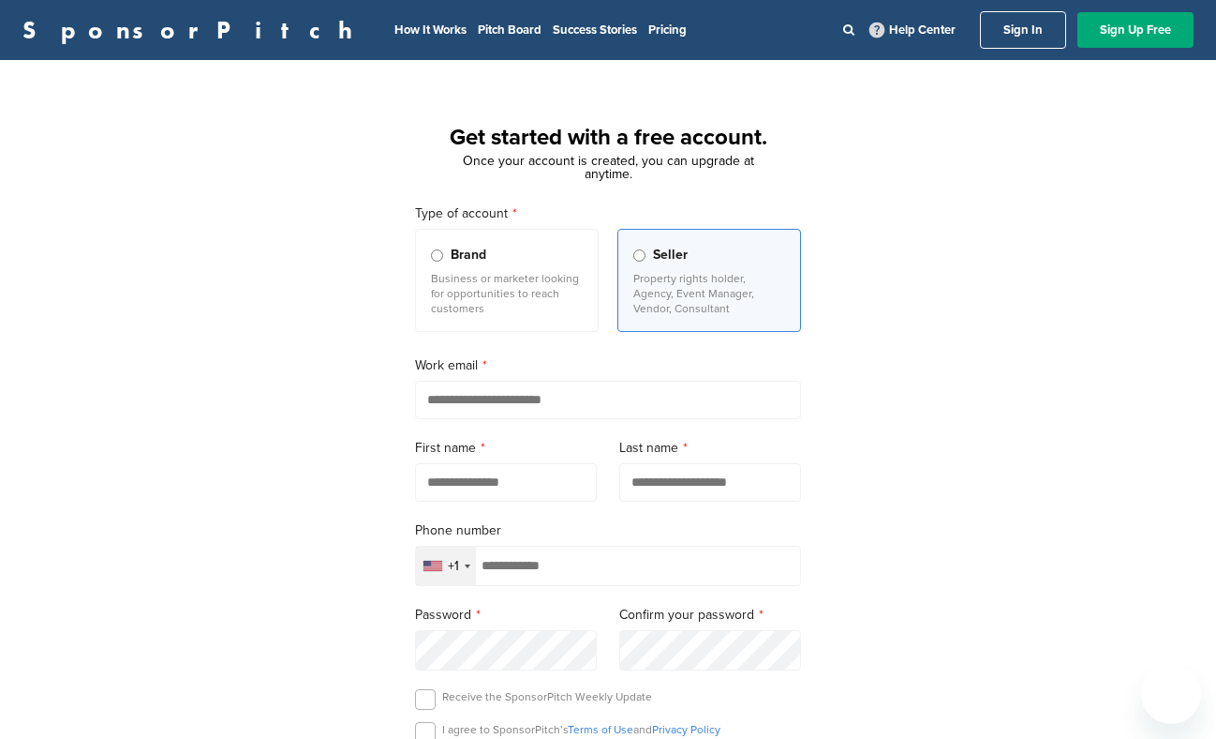 This screenshot has height=739, width=1216. Describe the element at coordinates (608, 138) in the screenshot. I see `h1: Get started with a free account.` at that location.